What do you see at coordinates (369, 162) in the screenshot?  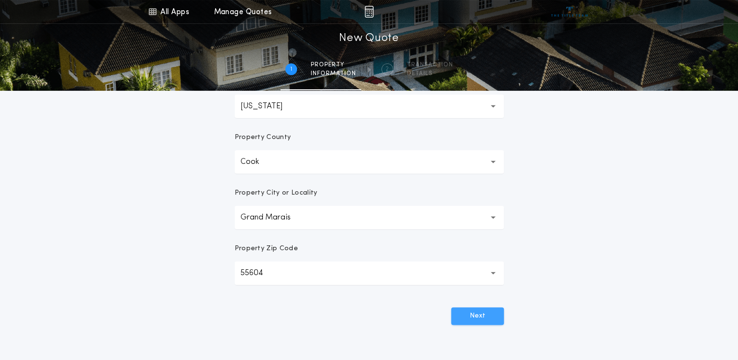 I see `button: Cook` at bounding box center [369, 162].